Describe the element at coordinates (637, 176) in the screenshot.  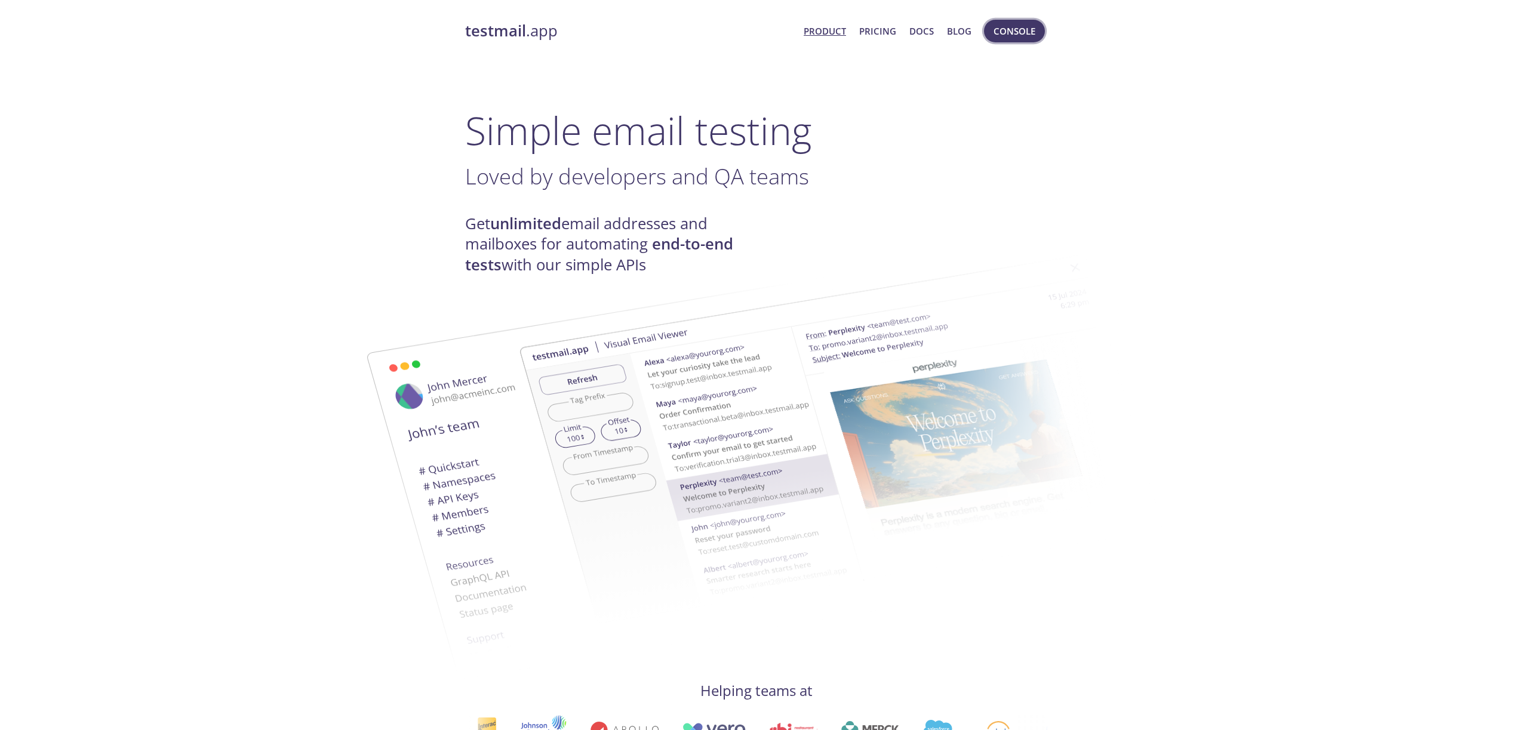
I see `span: Loved by developers and QA teams` at that location.